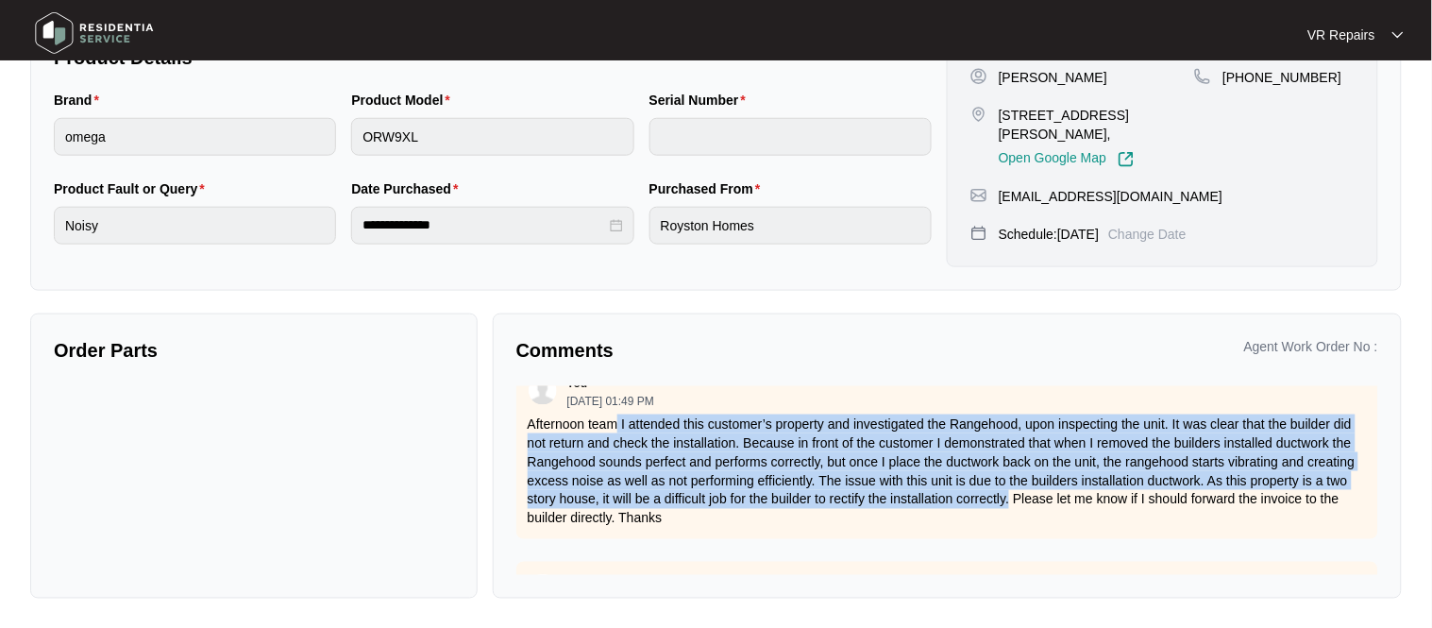 The width and height of the screenshot is (1432, 628). I want to click on p: Zendesk Admin, so click(609, 581).